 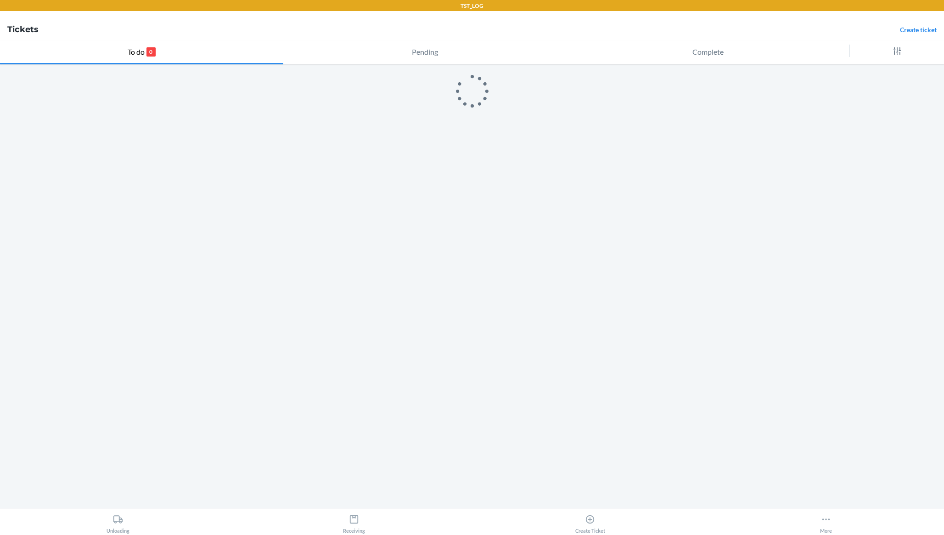 What do you see at coordinates (354, 522) in the screenshot?
I see `div: Receiving` at bounding box center [354, 522].